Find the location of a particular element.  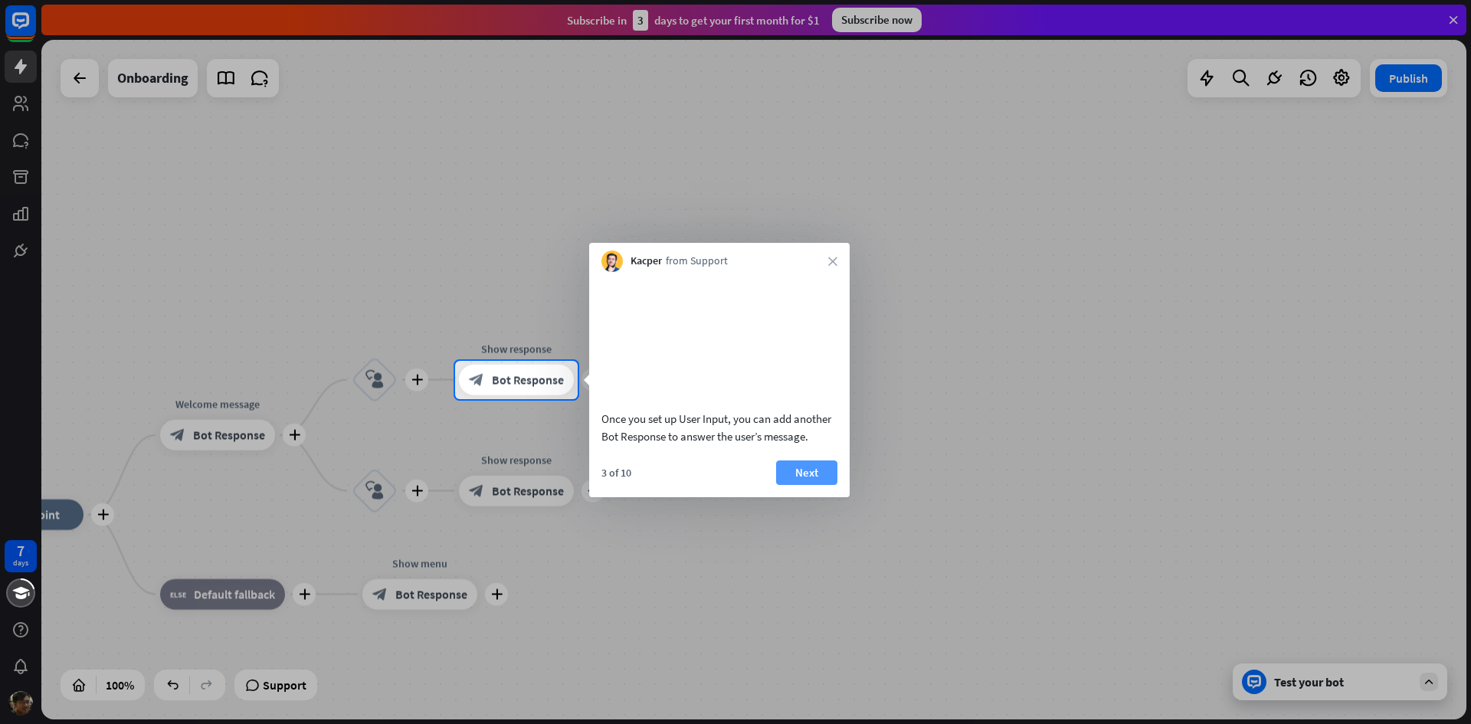

span: Kacper is located at coordinates (646, 261).